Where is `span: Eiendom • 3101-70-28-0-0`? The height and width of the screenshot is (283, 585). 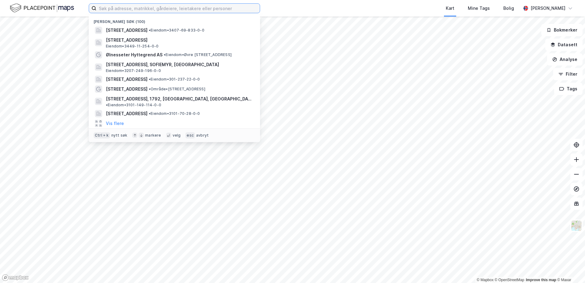 span: Eiendom • 3101-70-28-0-0 is located at coordinates (174, 114).